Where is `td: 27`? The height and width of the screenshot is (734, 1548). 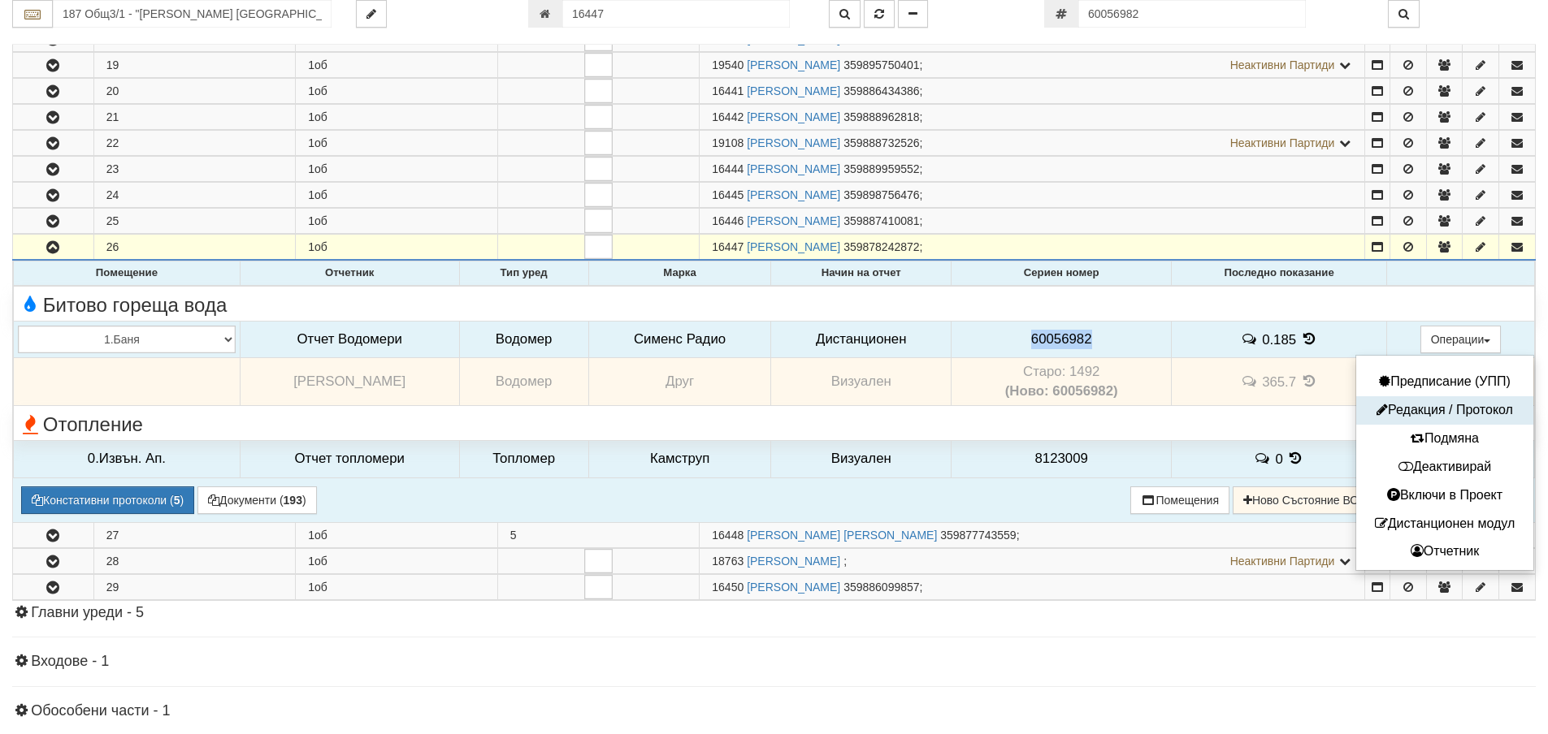
td: 27 is located at coordinates (194, 535).